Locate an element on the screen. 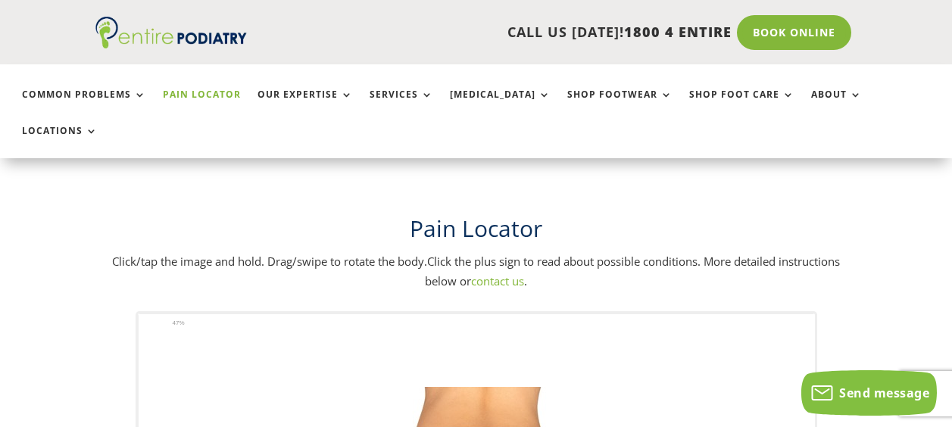 This screenshot has height=427, width=952. a: Pain Locator is located at coordinates (202, 105).